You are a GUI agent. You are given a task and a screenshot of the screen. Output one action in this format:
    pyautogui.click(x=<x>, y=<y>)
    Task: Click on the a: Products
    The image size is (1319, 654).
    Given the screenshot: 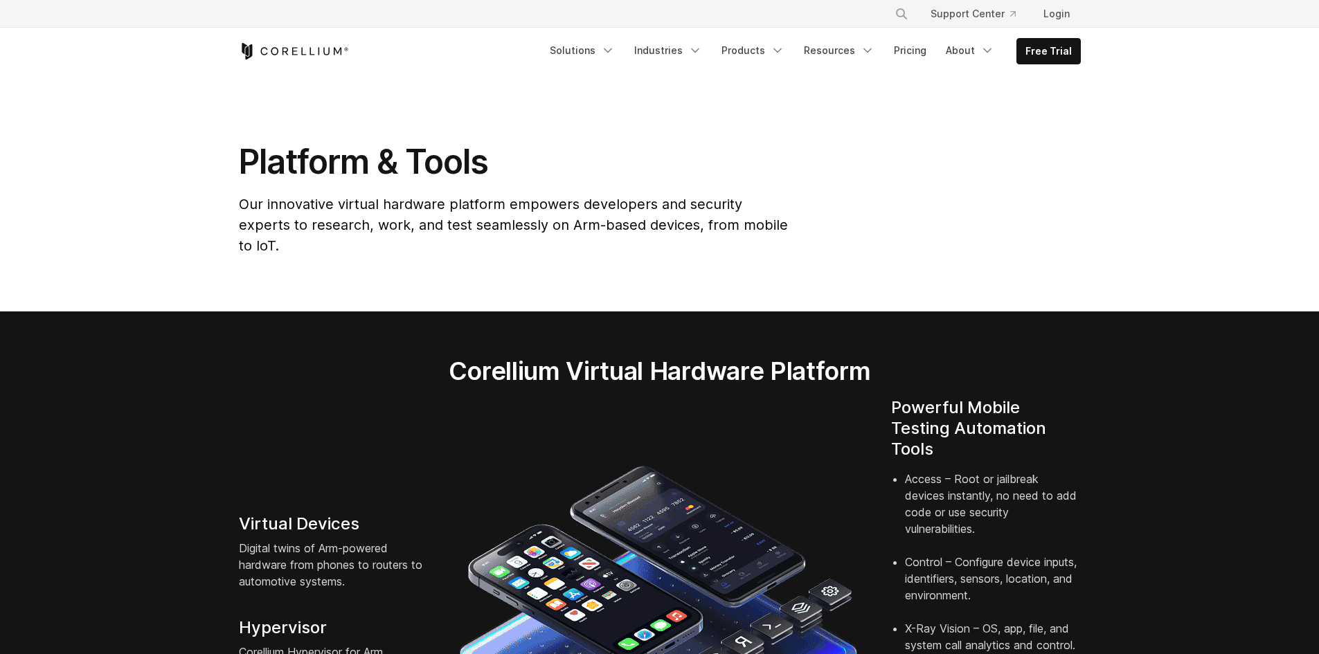 What is the action you would take?
    pyautogui.click(x=752, y=51)
    